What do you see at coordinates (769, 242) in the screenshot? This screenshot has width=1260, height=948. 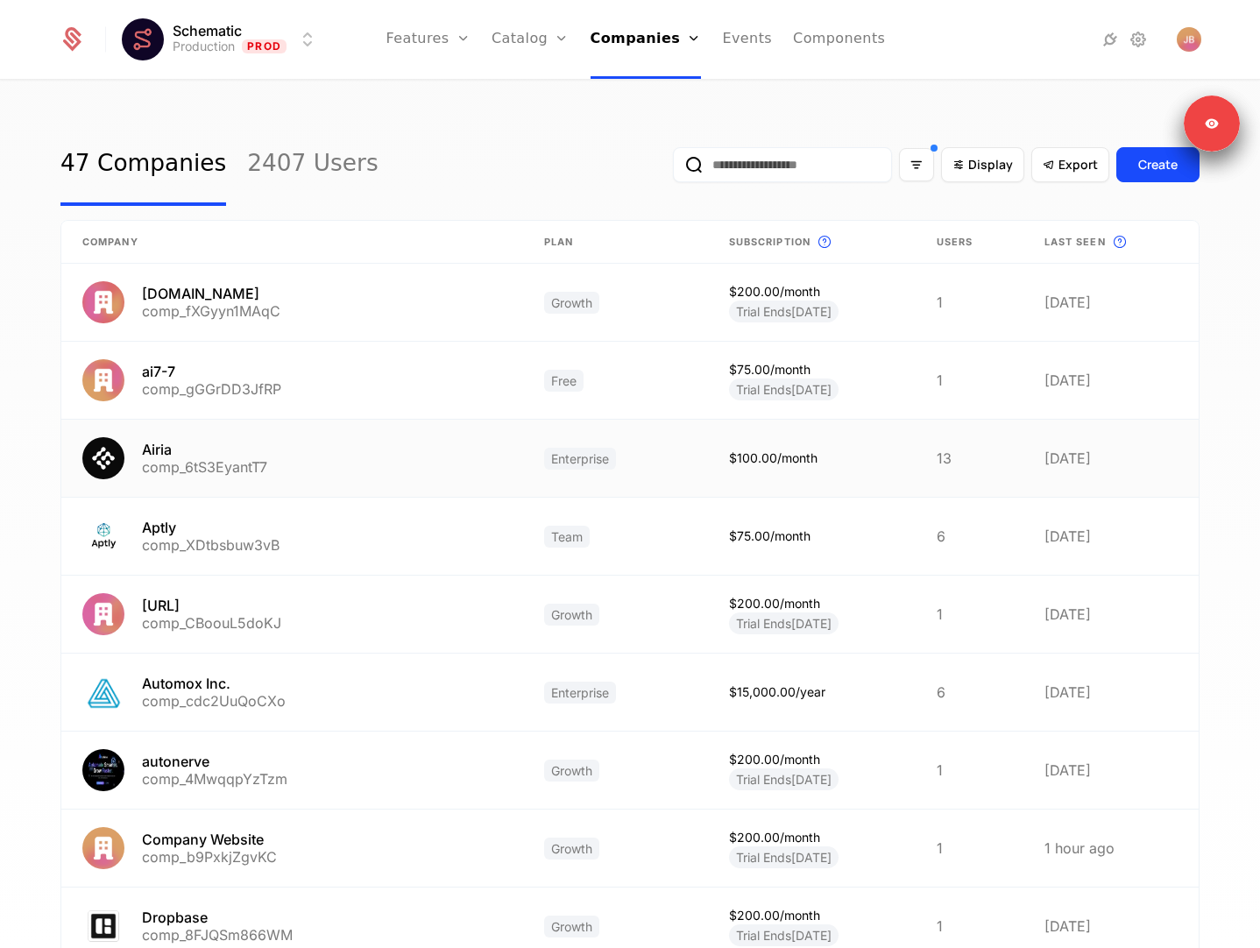 I see `span: Subscription` at bounding box center [769, 242].